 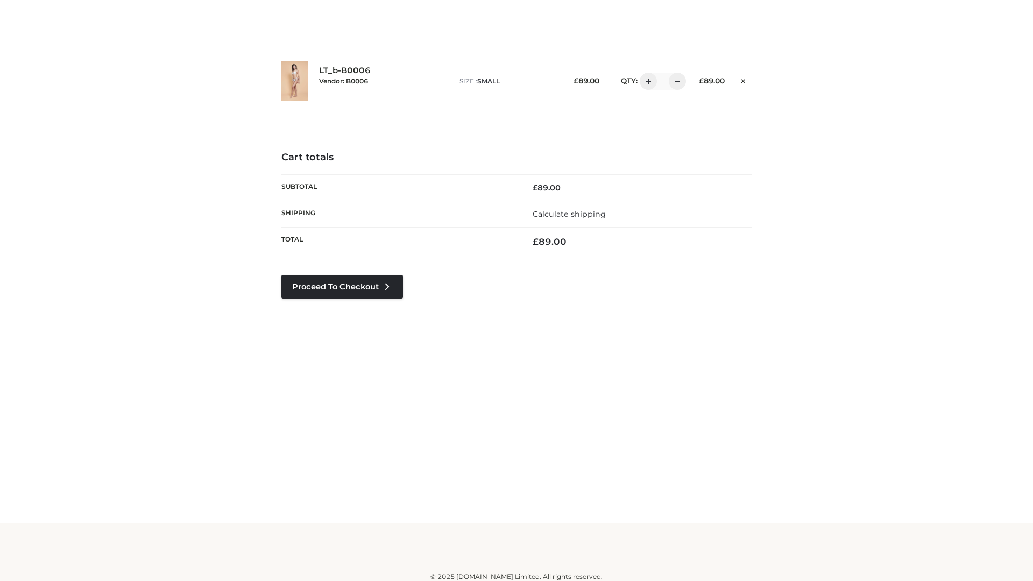 I want to click on th: Subtotal, so click(x=399, y=187).